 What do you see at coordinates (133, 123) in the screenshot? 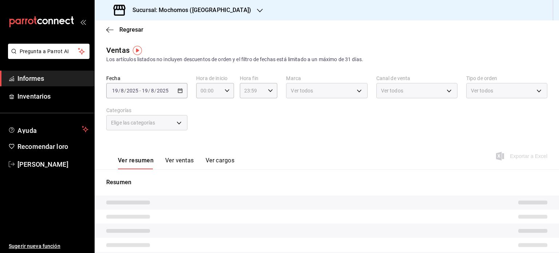
I see `font: Elige las categorías` at bounding box center [133, 123].